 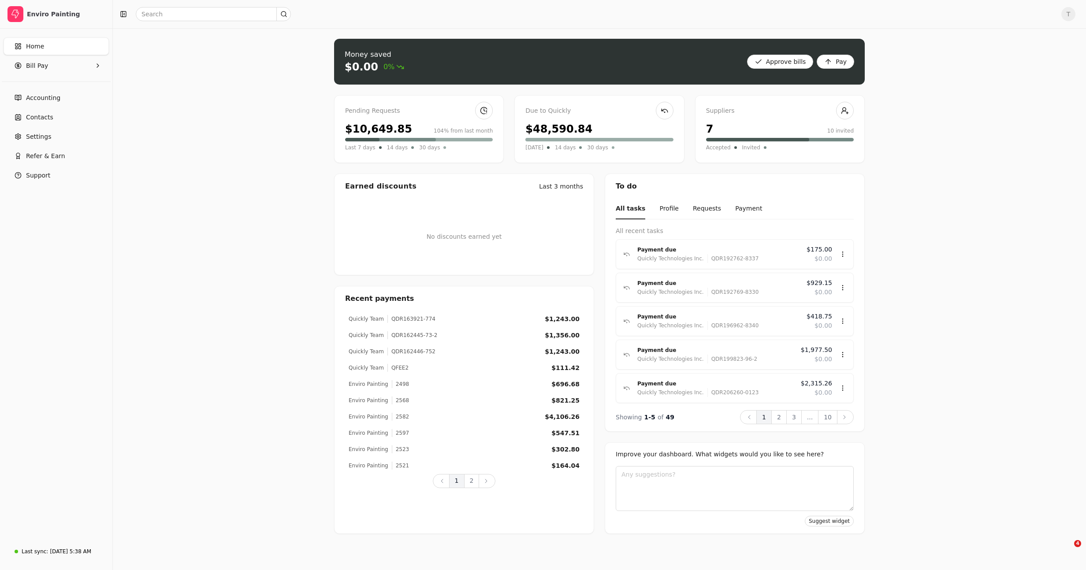 What do you see at coordinates (816, 350) in the screenshot?
I see `span: $1,977.50` at bounding box center [816, 350].